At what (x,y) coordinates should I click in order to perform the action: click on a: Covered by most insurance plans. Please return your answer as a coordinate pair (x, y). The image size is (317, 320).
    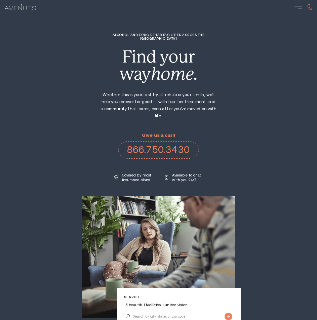
    Looking at the image, I should click on (133, 177).